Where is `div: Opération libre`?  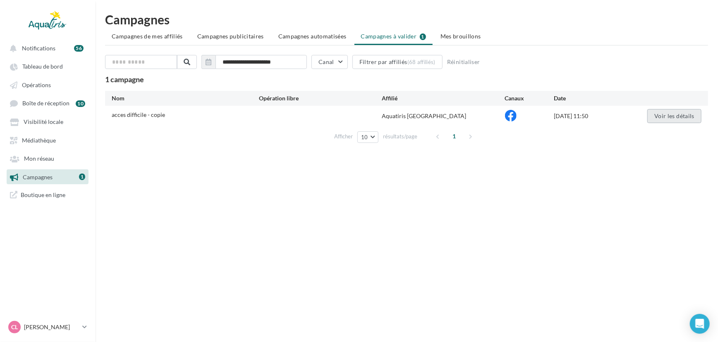
div: Opération libre is located at coordinates (320, 98).